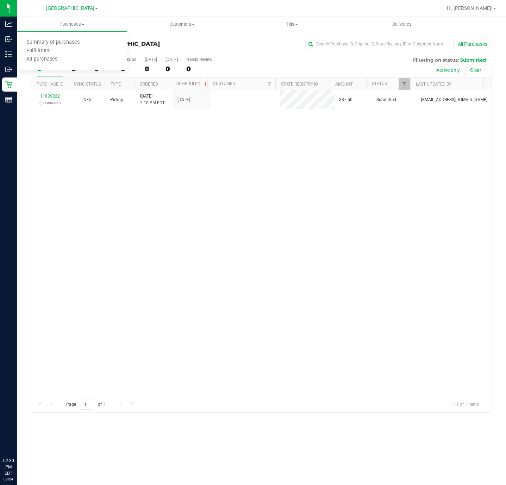 Image resolution: width=506 pixels, height=485 pixels. What do you see at coordinates (182, 24) in the screenshot?
I see `span: Customers` at bounding box center [182, 24].